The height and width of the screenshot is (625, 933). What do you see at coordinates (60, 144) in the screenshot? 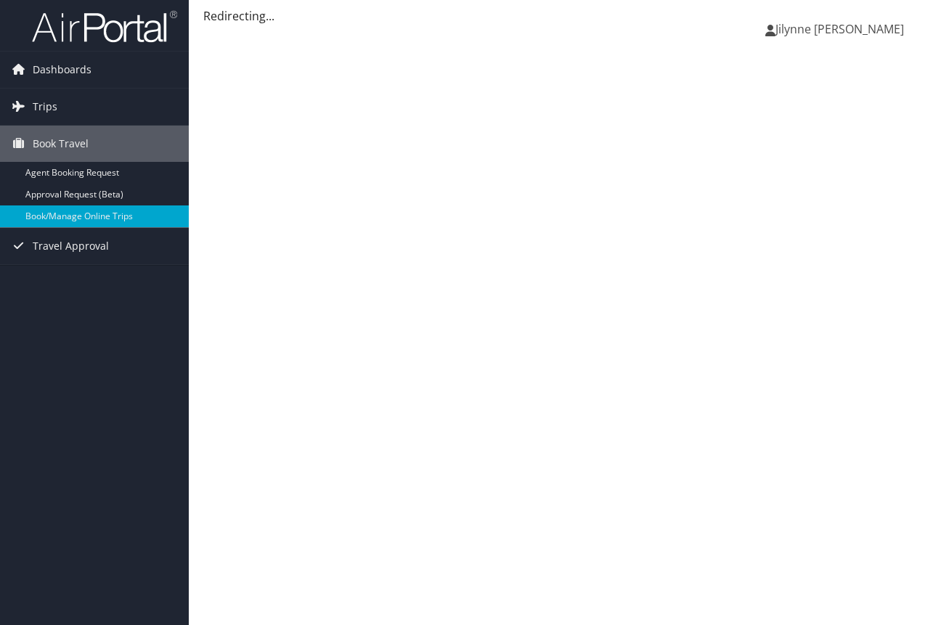
I see `span: Book Travel` at bounding box center [60, 144].